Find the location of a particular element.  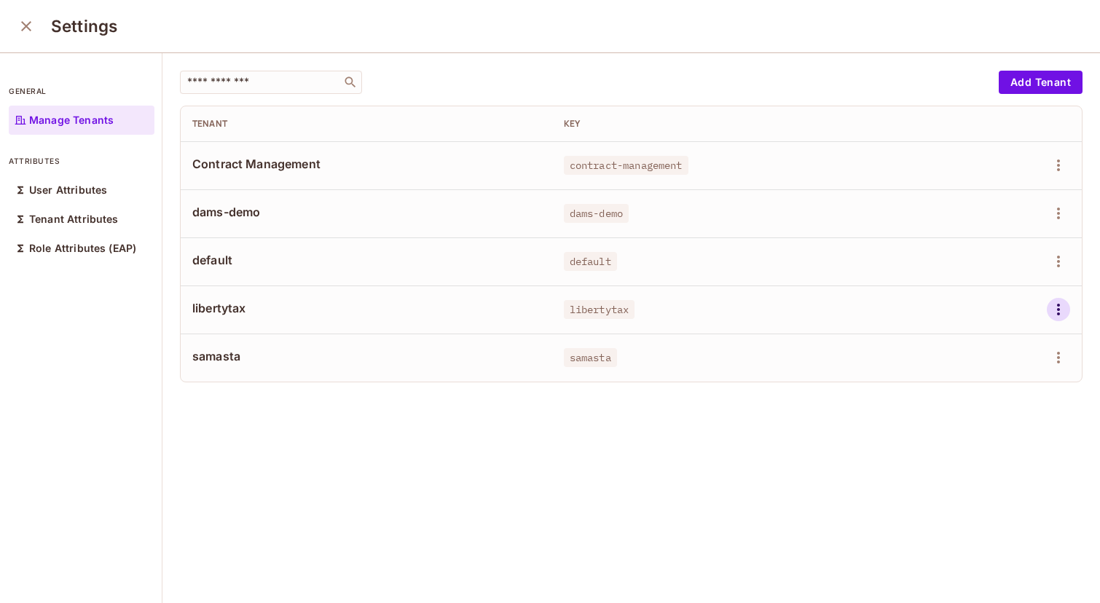

p: User Attributes is located at coordinates (68, 190).